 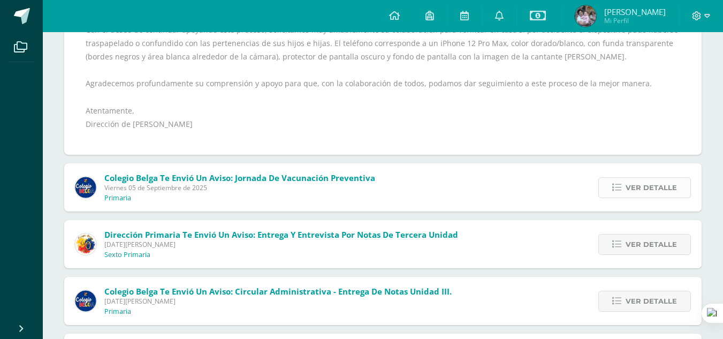 I want to click on span: Viernes 05 de Septiembre de 2025, so click(x=240, y=187).